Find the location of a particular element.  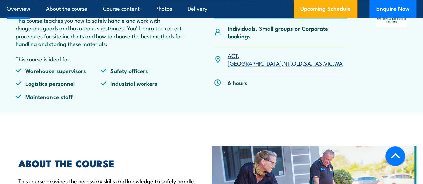

a: VIC is located at coordinates (328, 63).